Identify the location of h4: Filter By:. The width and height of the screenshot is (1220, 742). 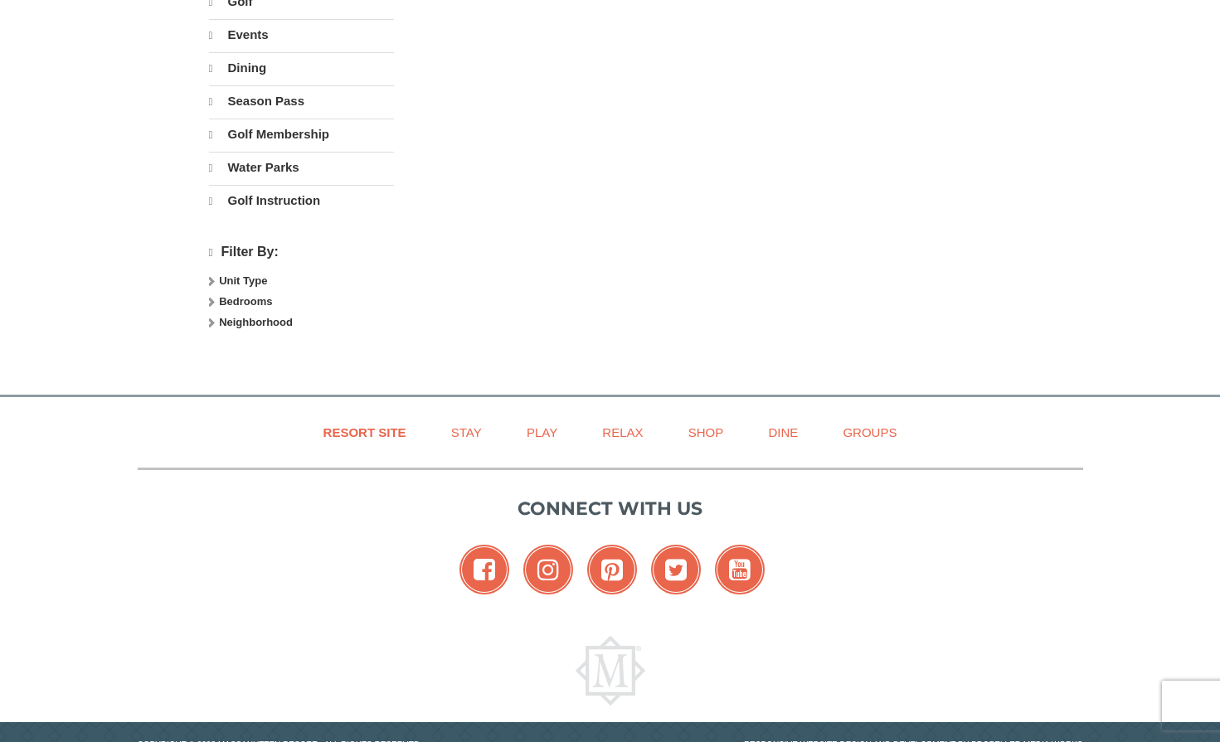
(301, 252).